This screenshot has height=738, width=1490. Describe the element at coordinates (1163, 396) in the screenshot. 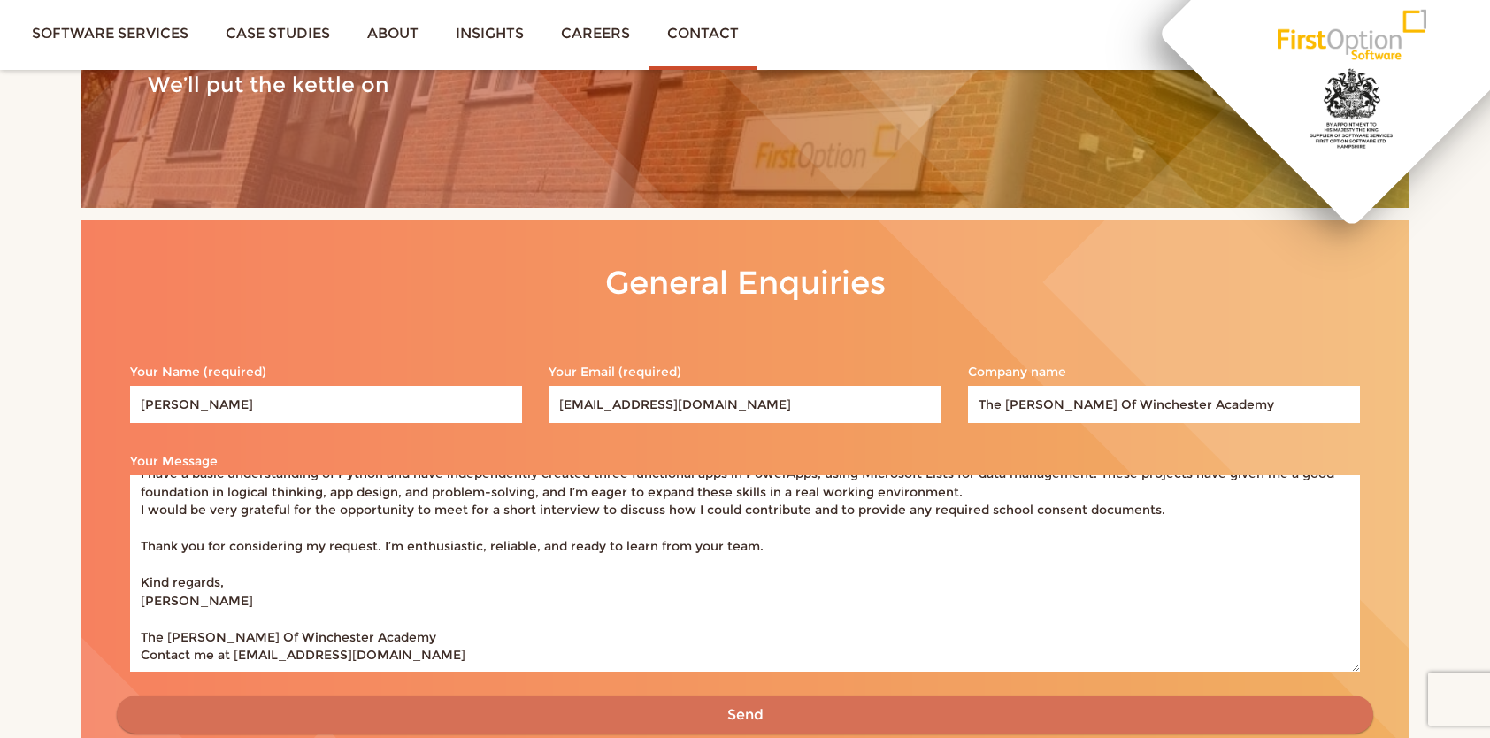

I see `label: Company name` at that location.